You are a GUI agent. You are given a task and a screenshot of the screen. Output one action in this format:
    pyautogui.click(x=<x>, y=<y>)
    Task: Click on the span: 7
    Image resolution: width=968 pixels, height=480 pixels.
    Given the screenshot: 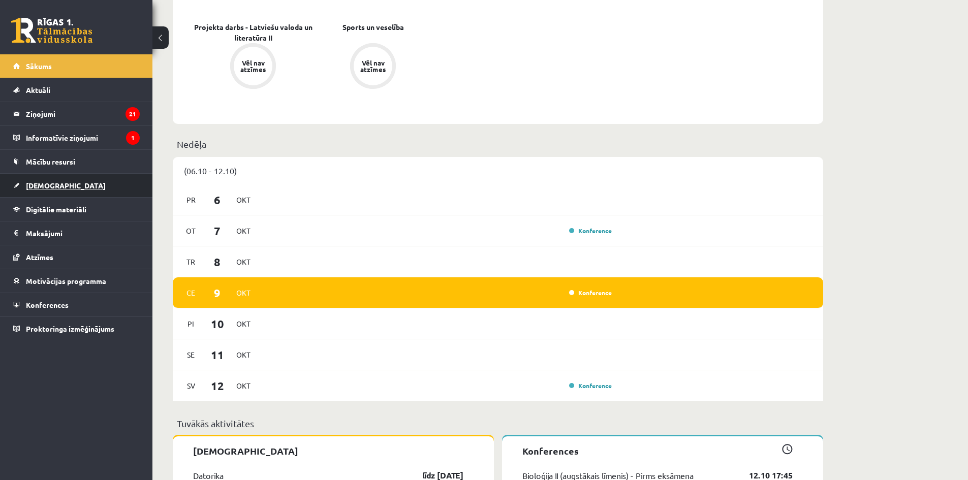 What is the action you would take?
    pyautogui.click(x=217, y=231)
    